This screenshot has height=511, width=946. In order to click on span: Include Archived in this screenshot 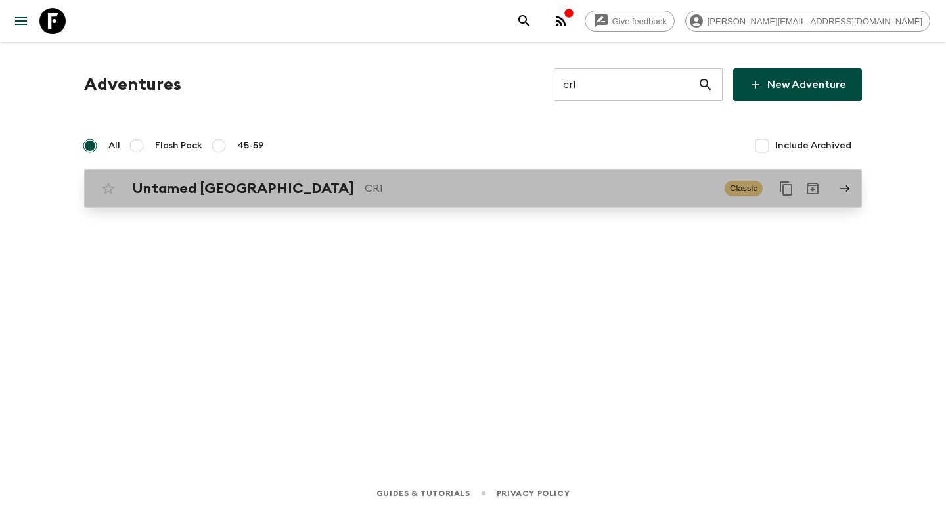, I will do `click(813, 146)`.